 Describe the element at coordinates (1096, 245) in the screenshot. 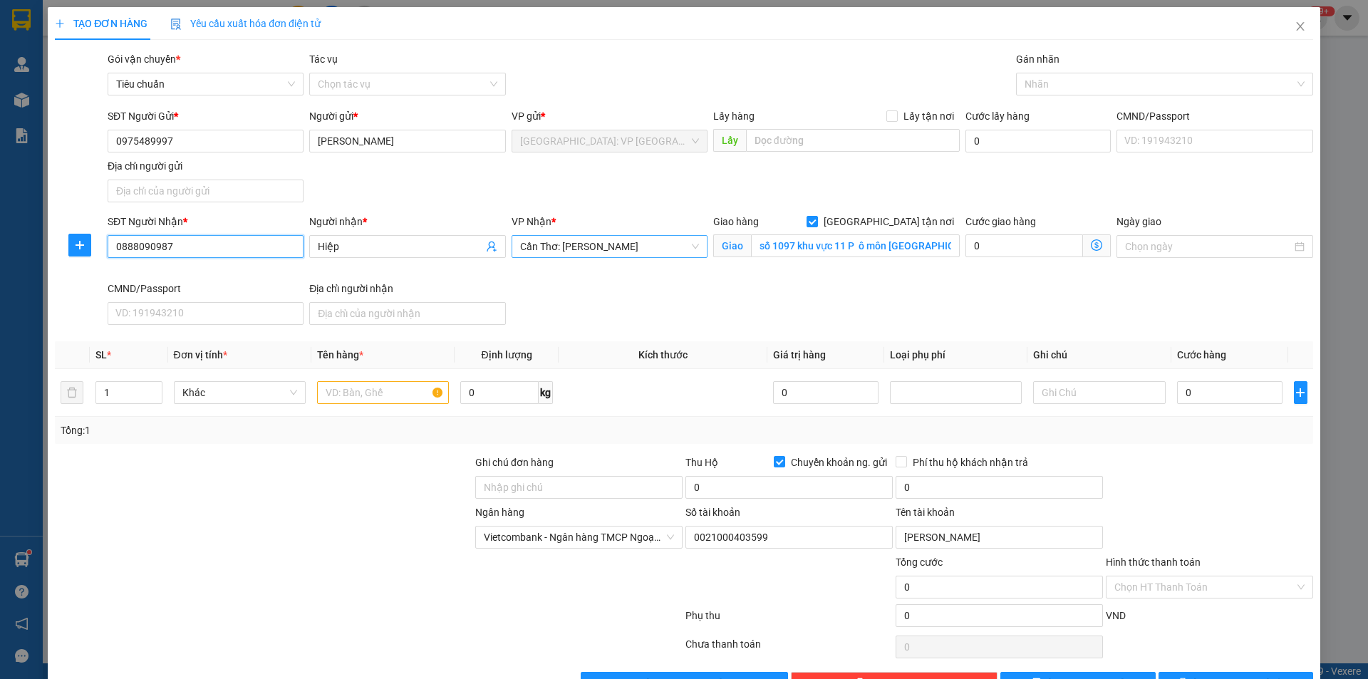

I see `span: dollar-circle` at that location.